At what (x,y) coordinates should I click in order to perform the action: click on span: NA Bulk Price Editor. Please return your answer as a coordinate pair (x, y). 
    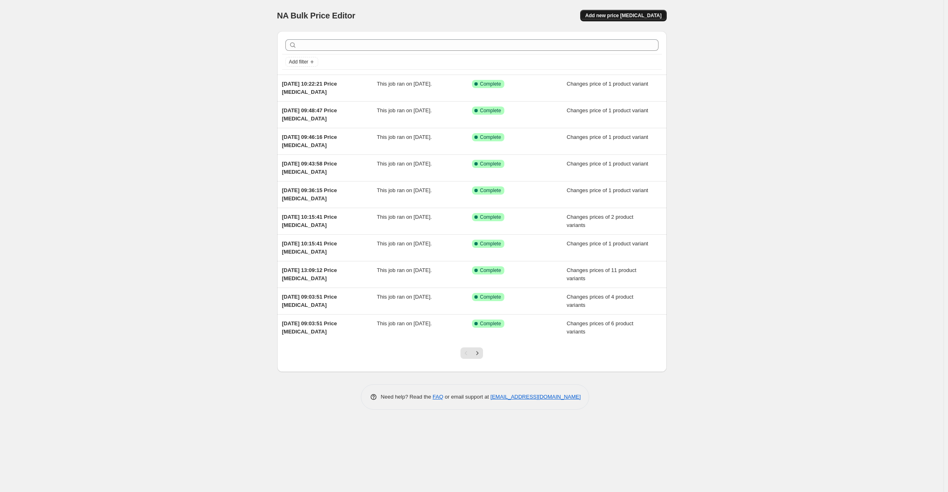
    Looking at the image, I should click on (316, 16).